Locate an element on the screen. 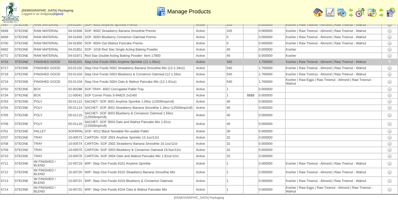  td: 03-01104 is located at coordinates (76, 82).